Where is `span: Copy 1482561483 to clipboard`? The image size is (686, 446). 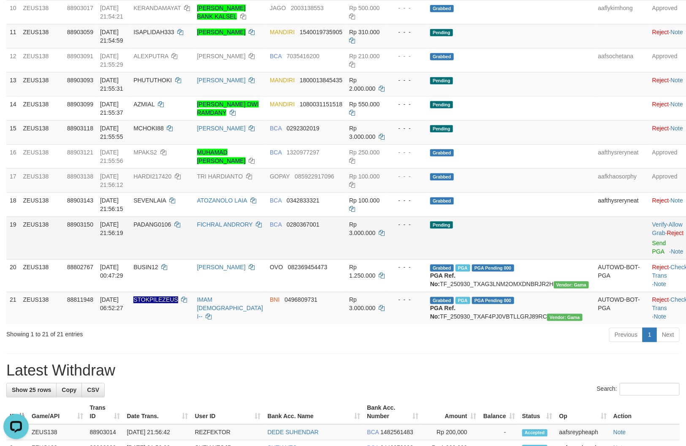 span: Copy 1482561483 to clipboard is located at coordinates (397, 432).